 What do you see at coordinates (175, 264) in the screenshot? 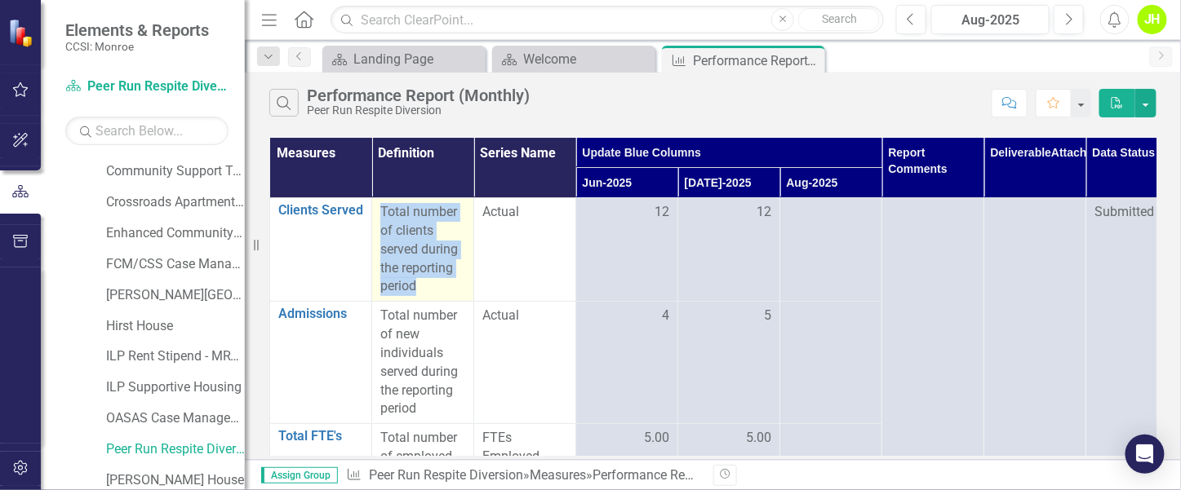
I see `a: FCM/CSS Case Management` at bounding box center [175, 264].